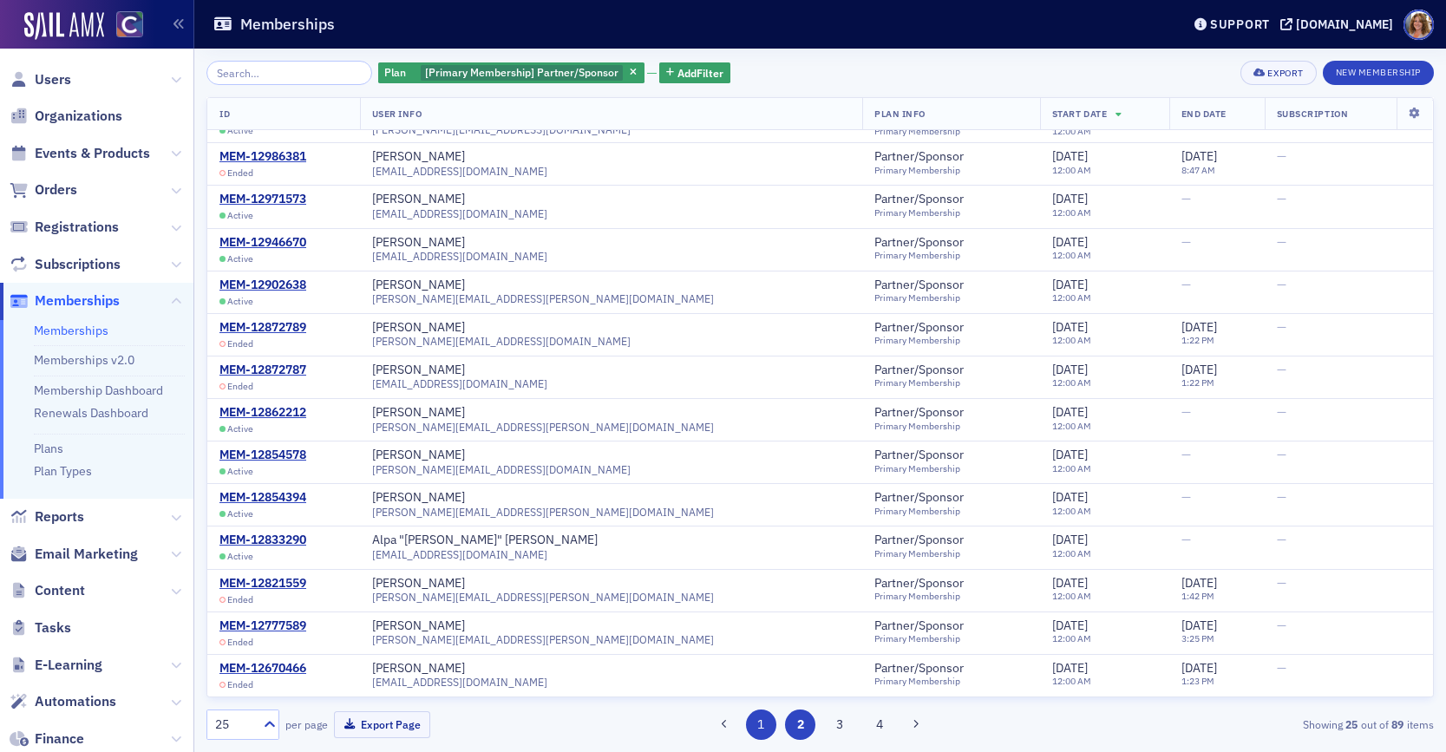 This screenshot has width=1446, height=752. What do you see at coordinates (62, 702) in the screenshot?
I see `a: Automations` at bounding box center [62, 702].